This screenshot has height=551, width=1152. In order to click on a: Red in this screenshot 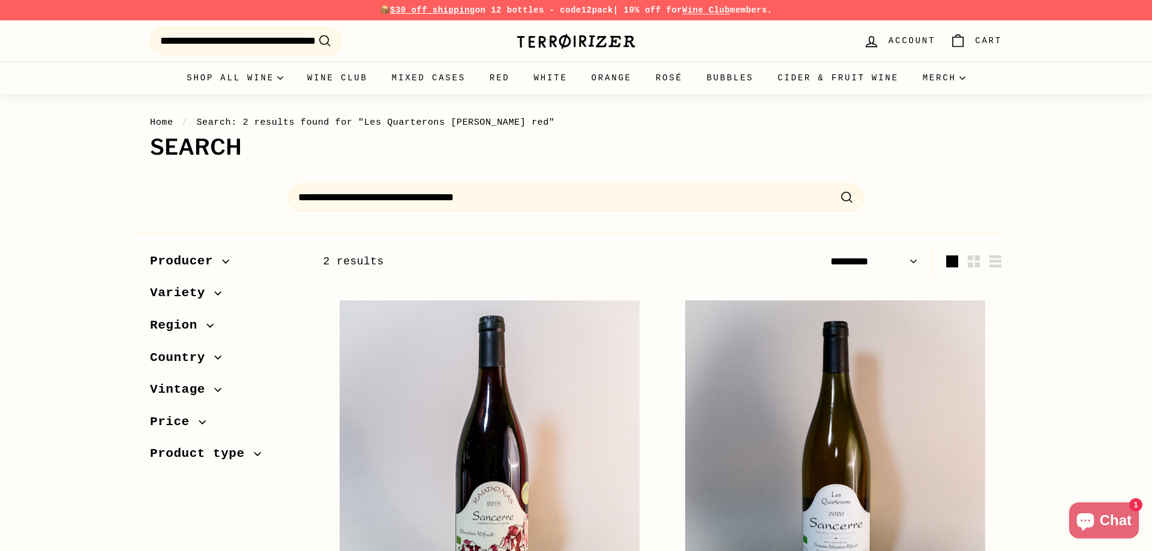, I will do `click(500, 78)`.